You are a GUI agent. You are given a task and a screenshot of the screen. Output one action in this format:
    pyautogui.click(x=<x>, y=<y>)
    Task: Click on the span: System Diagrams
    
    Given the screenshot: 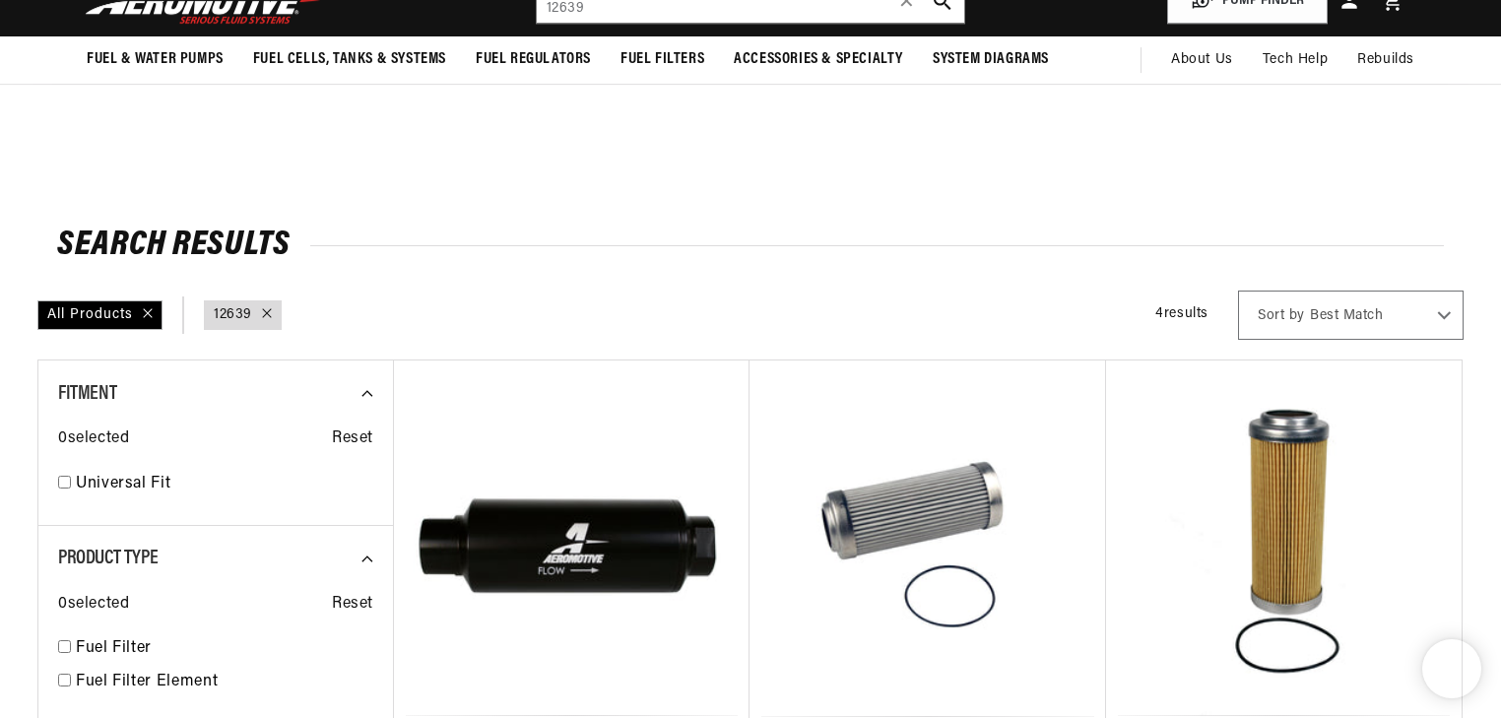 What is the action you would take?
    pyautogui.click(x=991, y=59)
    